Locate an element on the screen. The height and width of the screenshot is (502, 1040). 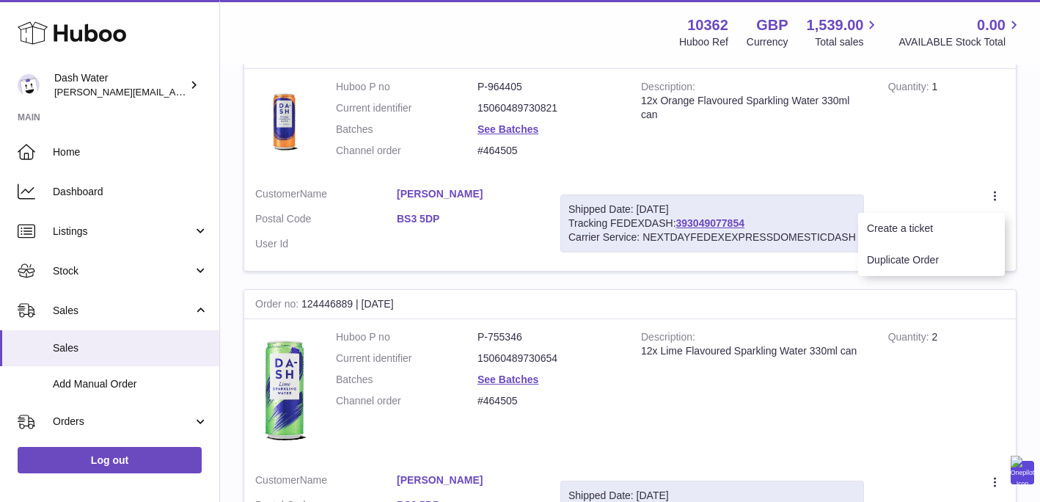
td: 2 is located at coordinates (946, 390).